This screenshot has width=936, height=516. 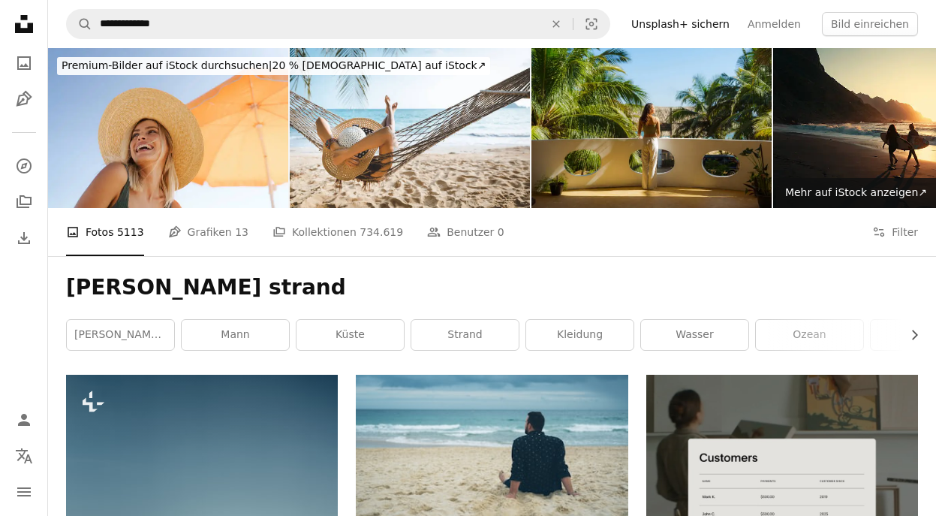 I want to click on a: Mann sitzt auf Strandsand, so click(x=492, y=449).